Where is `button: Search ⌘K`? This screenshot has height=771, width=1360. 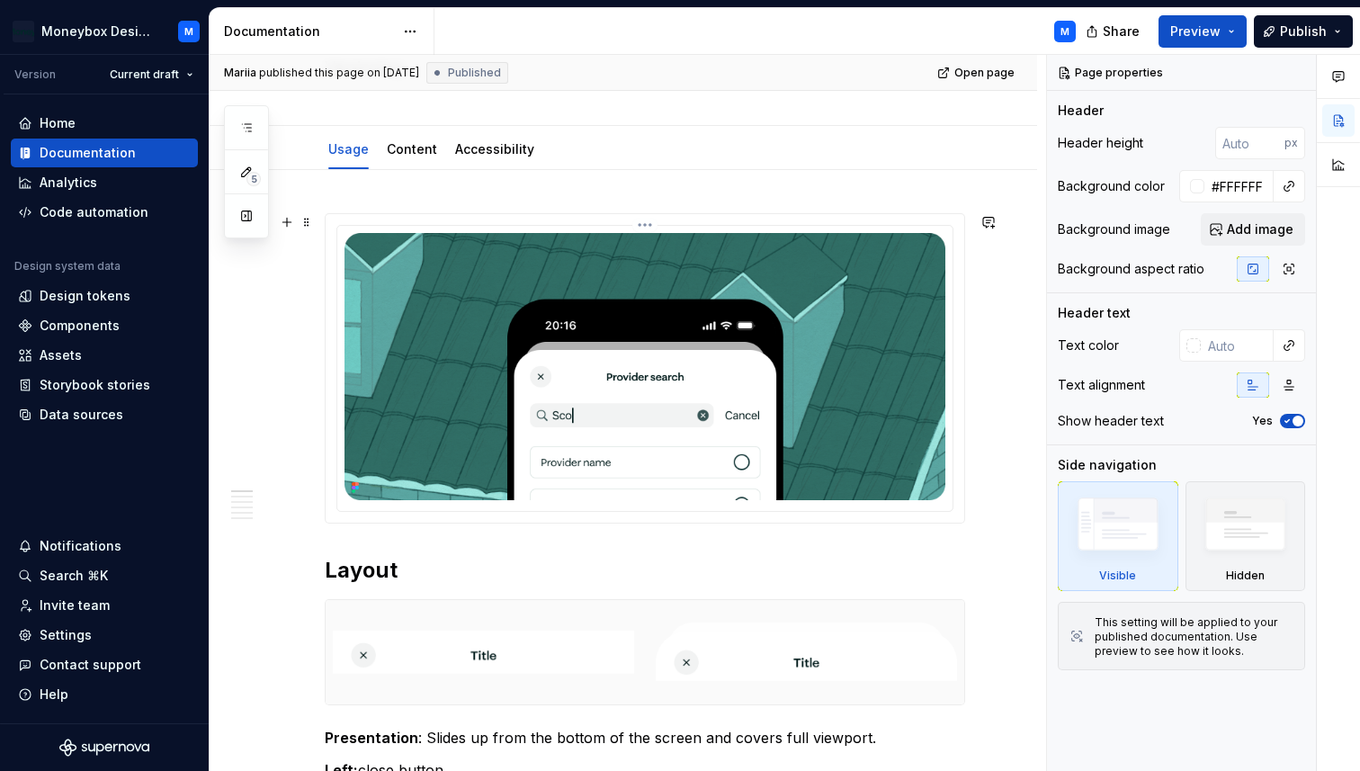
button: Search ⌘K is located at coordinates (104, 576).